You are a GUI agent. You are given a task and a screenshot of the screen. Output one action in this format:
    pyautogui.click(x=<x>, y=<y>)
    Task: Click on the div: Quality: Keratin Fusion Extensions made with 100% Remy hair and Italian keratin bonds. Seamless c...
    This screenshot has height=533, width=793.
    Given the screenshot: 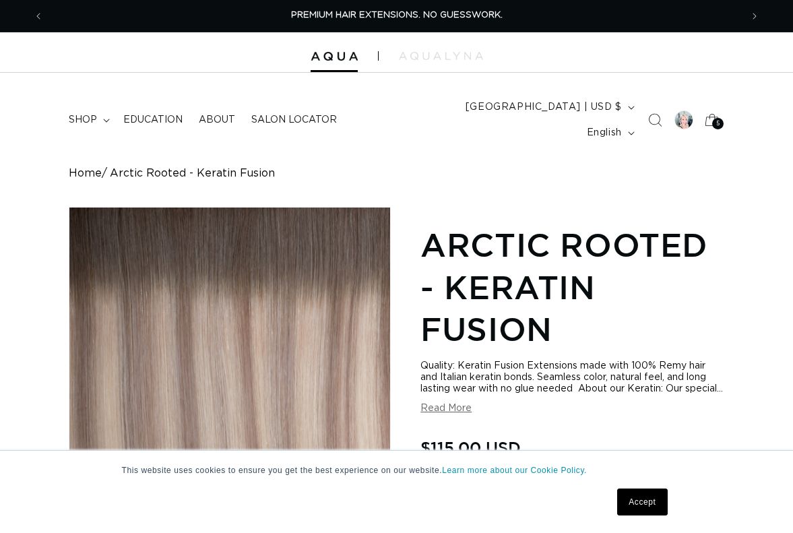 What is the action you would take?
    pyautogui.click(x=572, y=377)
    